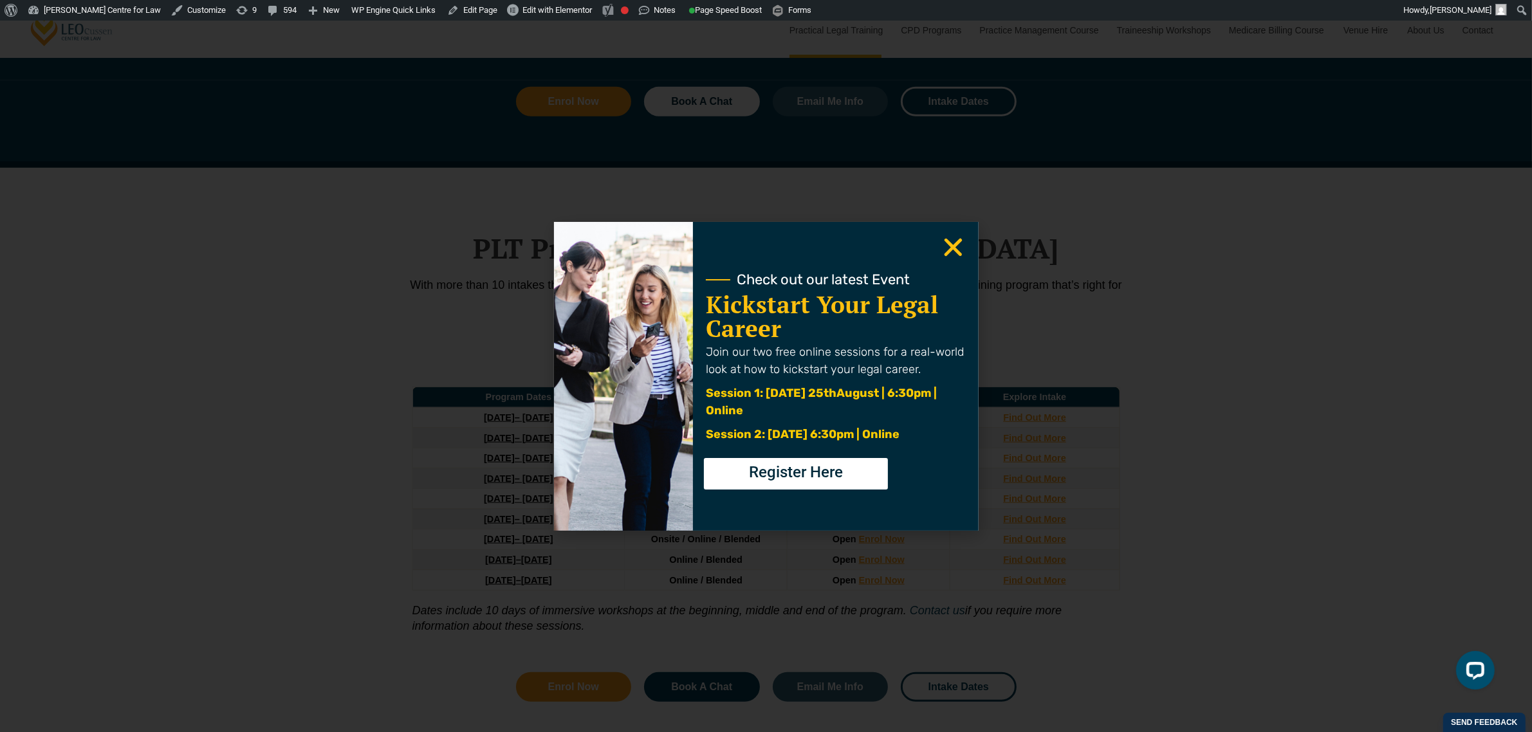  What do you see at coordinates (796, 472) in the screenshot?
I see `span: Register Here` at bounding box center [796, 472].